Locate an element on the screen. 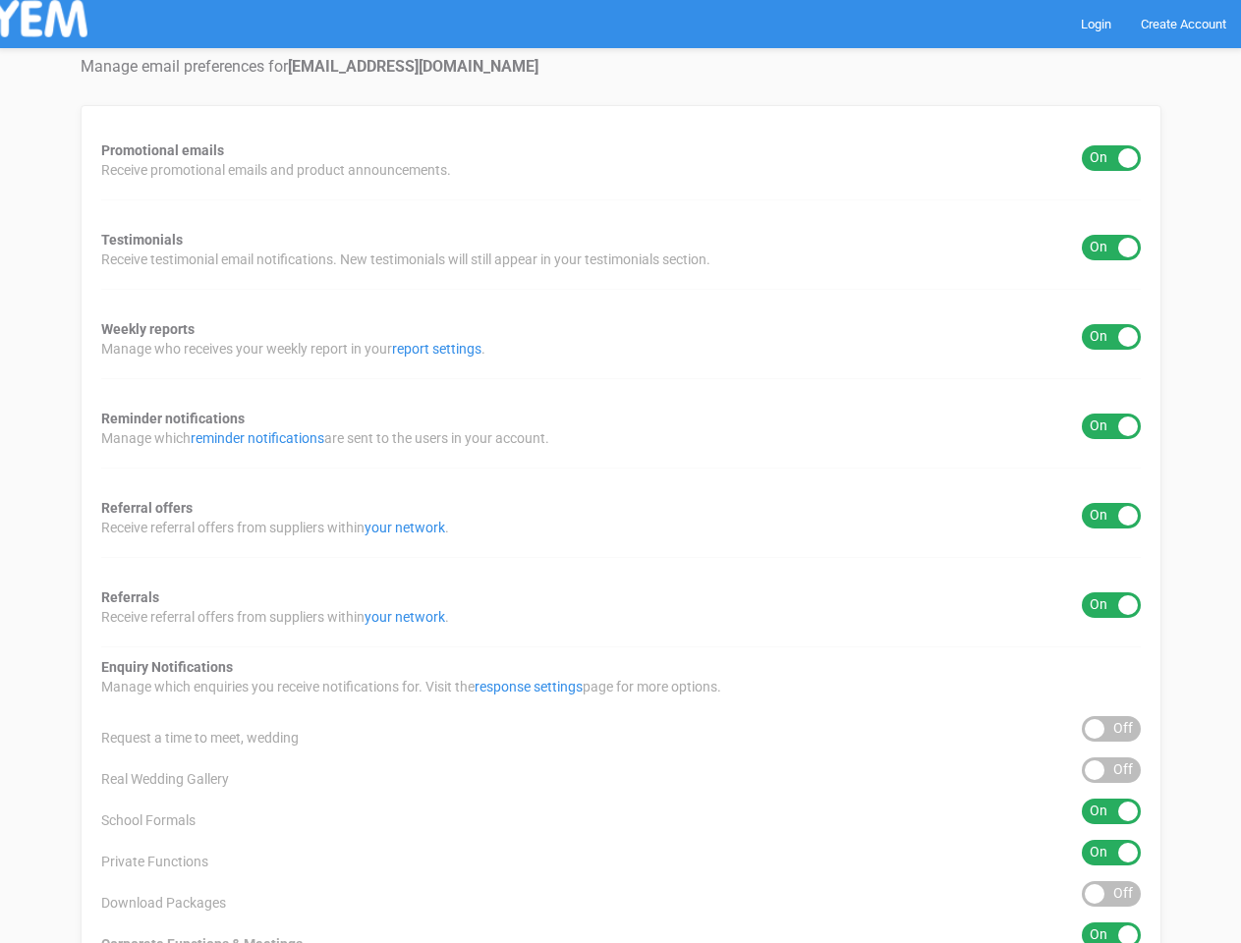 The height and width of the screenshot is (943, 1241). span: School Formals is located at coordinates (148, 820).